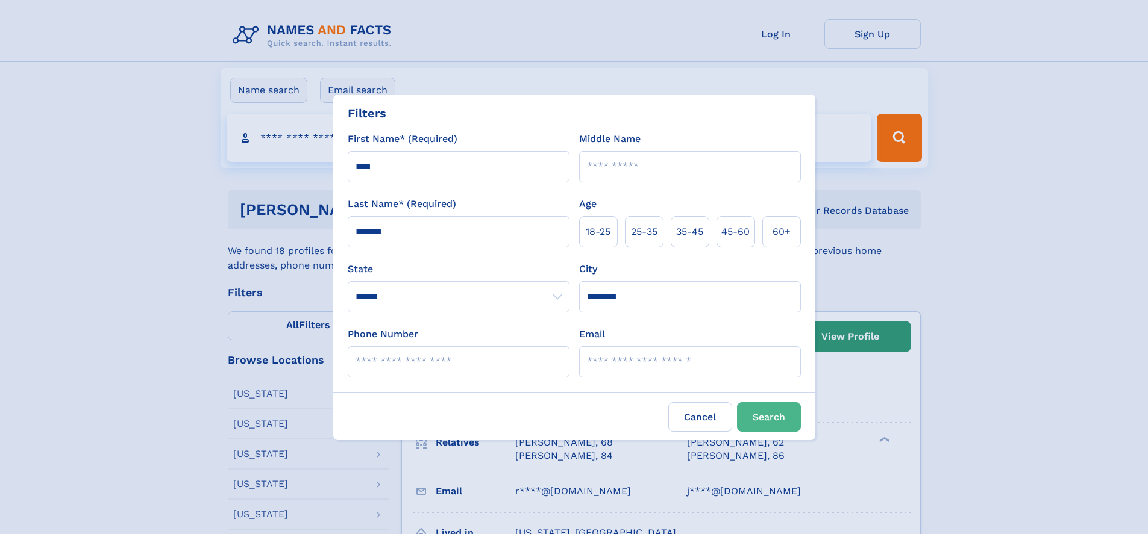 This screenshot has width=1148, height=534. Describe the element at coordinates (367, 113) in the screenshot. I see `div: Filters` at that location.